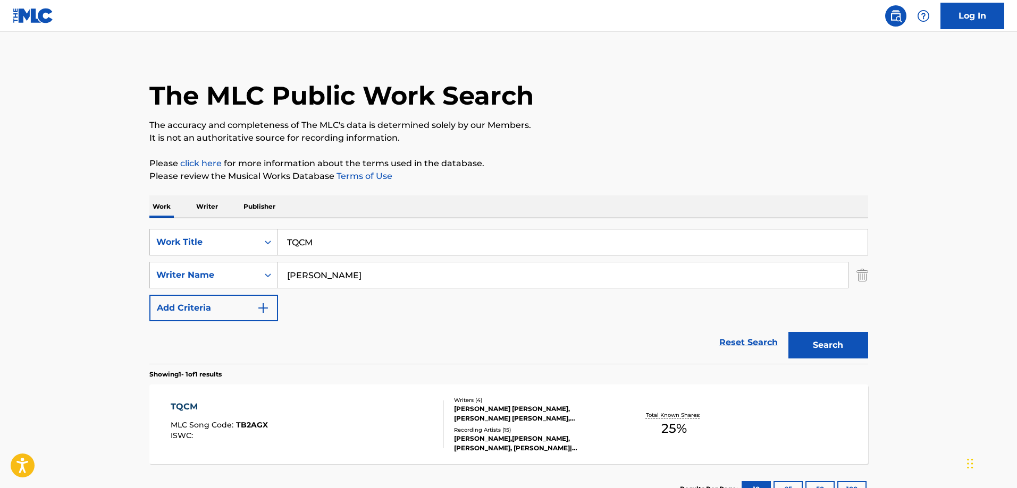 The width and height of the screenshot is (1017, 488). What do you see at coordinates (828, 345) in the screenshot?
I see `button: Search` at bounding box center [828, 345].